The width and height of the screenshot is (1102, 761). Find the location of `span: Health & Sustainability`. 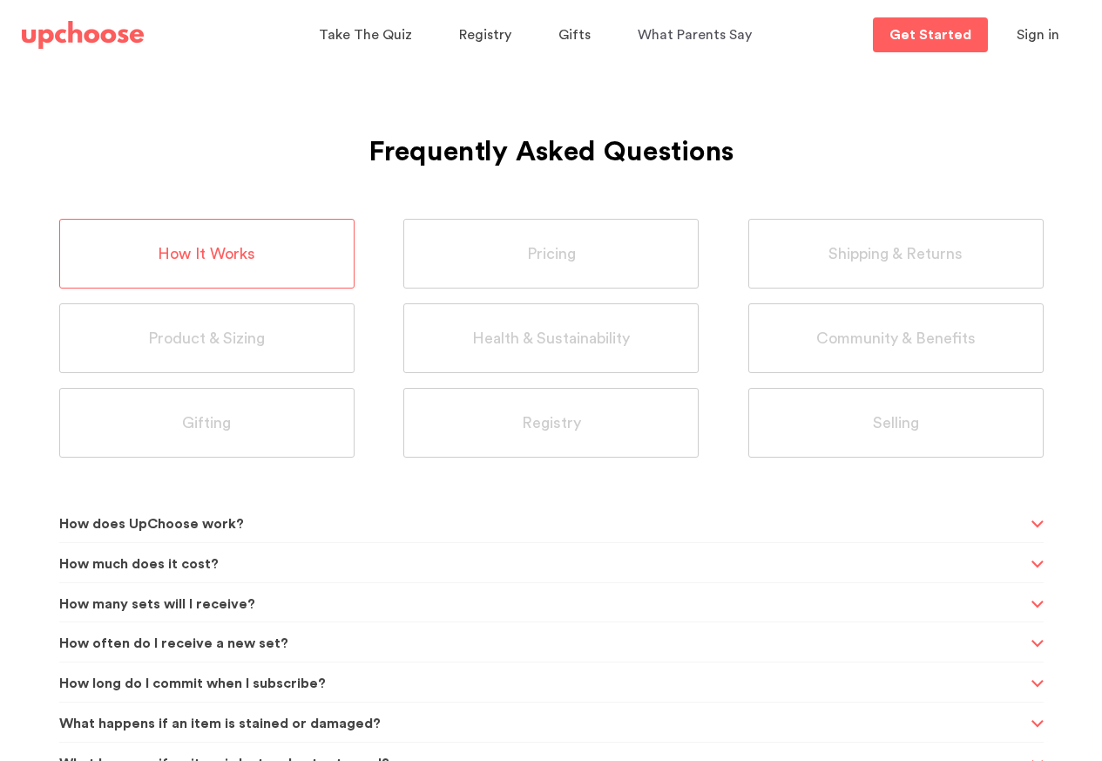

span: Health & Sustainability is located at coordinates (551, 338).